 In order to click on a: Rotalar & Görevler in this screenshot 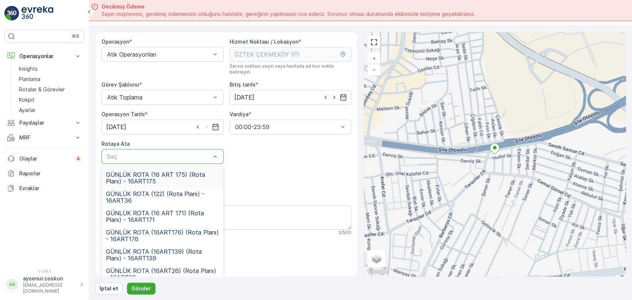, I will do `click(50, 90)`.